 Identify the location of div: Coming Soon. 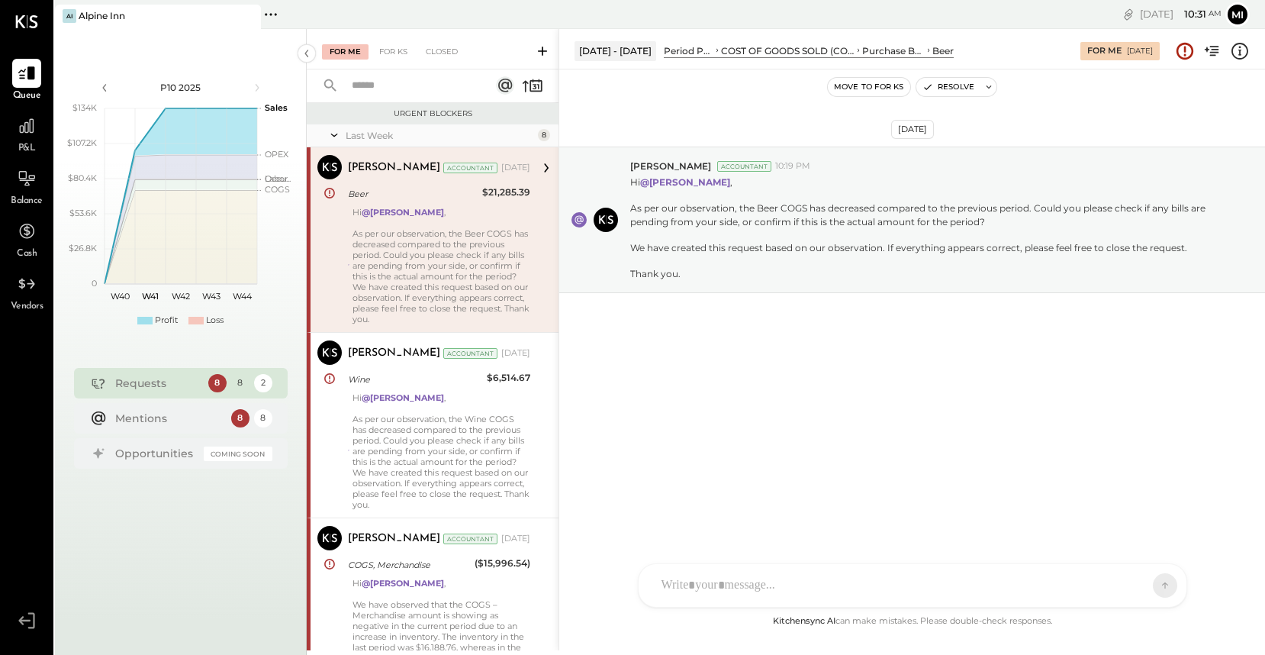
(238, 453).